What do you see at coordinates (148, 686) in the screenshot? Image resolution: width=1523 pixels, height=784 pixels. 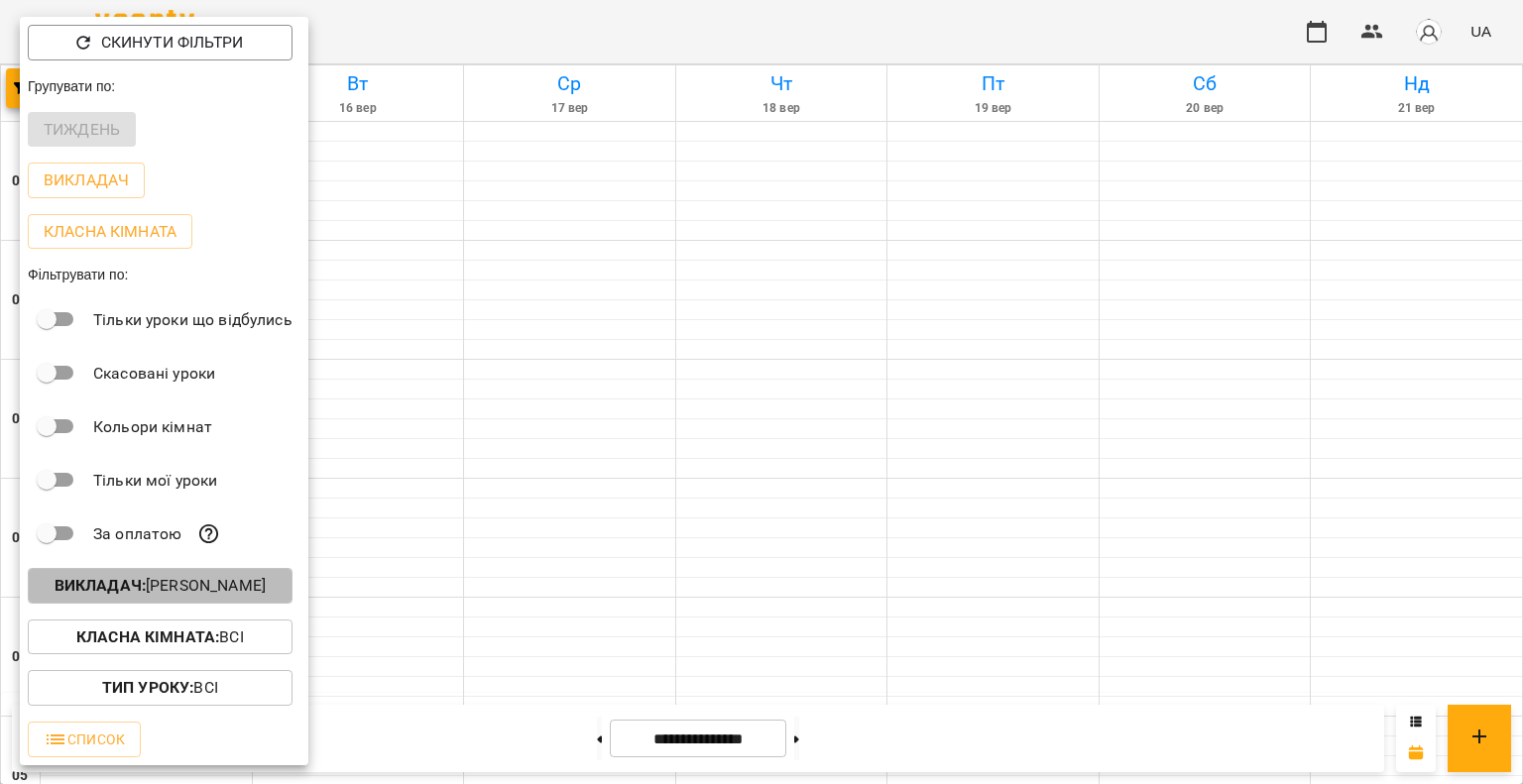 I see `b: Тип Уроку :` at bounding box center [148, 686].